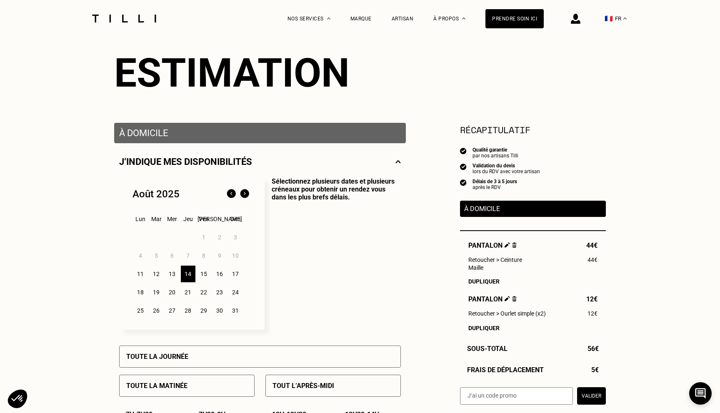 This screenshot has width=720, height=413. What do you see at coordinates (156, 311) in the screenshot?
I see `div: 26` at bounding box center [156, 311].